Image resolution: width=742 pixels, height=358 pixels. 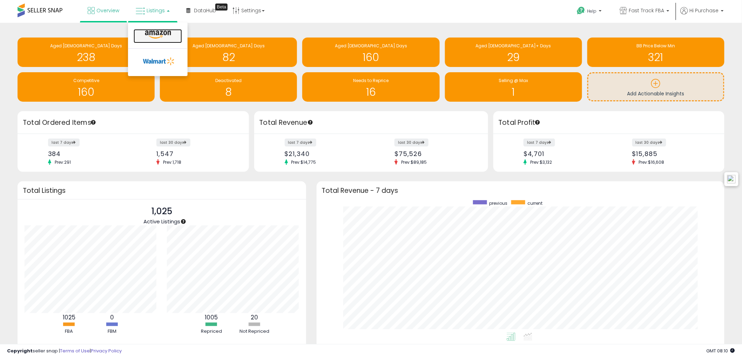 I want to click on span: Help, so click(x=592, y=11).